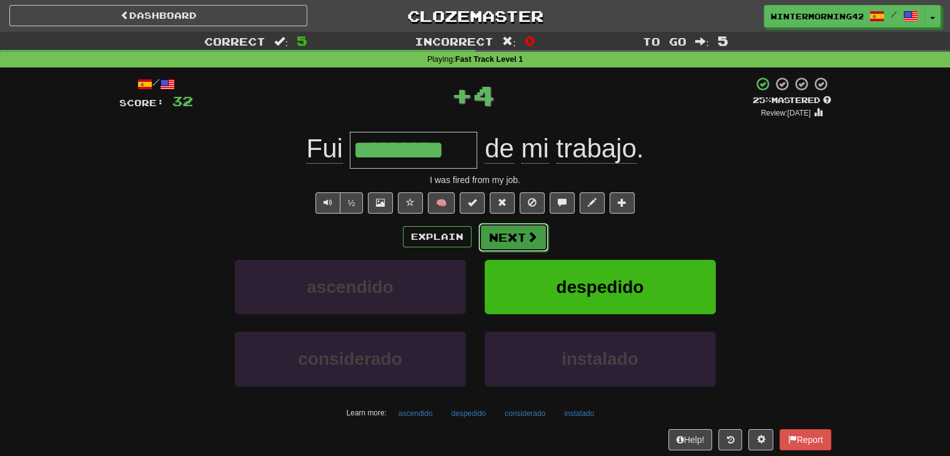 Image resolution: width=950 pixels, height=456 pixels. What do you see at coordinates (532, 203) in the screenshot?
I see `button: Ignore sentence (alt+i)` at bounding box center [532, 203].